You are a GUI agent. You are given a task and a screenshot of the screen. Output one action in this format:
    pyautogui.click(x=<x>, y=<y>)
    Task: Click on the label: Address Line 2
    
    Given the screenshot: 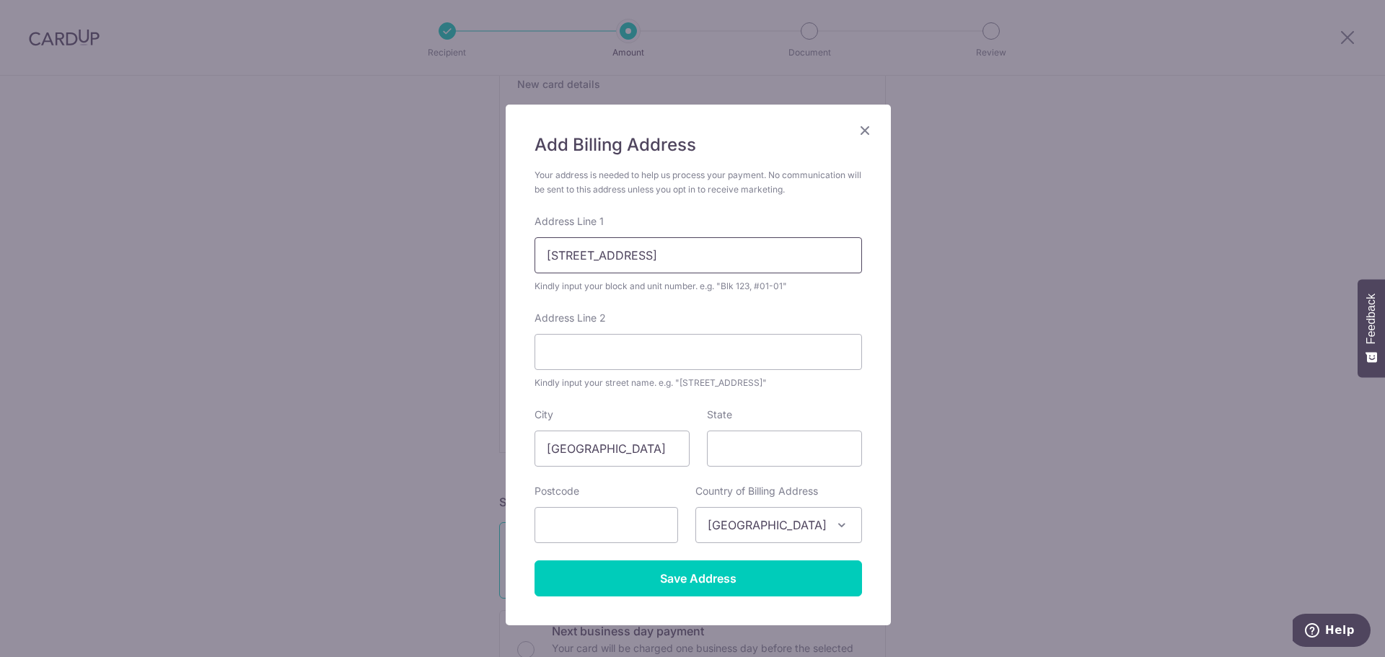 What is the action you would take?
    pyautogui.click(x=570, y=318)
    